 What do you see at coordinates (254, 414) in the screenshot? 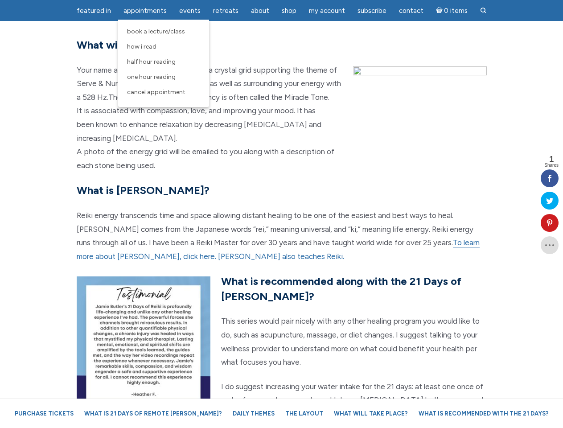
I see `a: Daily Themes` at bounding box center [254, 414].